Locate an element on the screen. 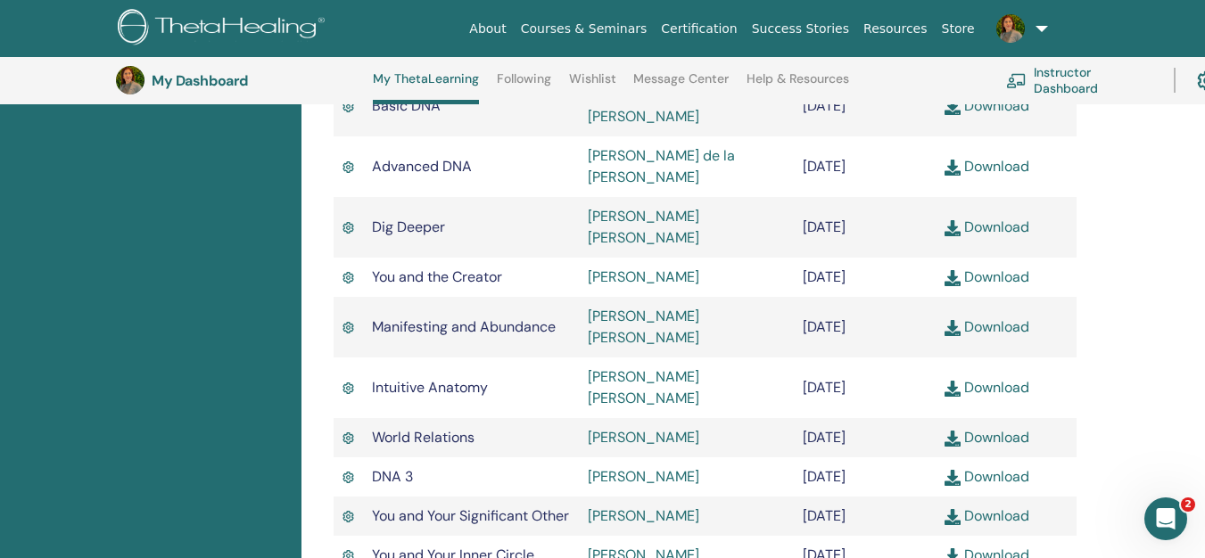  a: Help & Resources is located at coordinates (797, 86).